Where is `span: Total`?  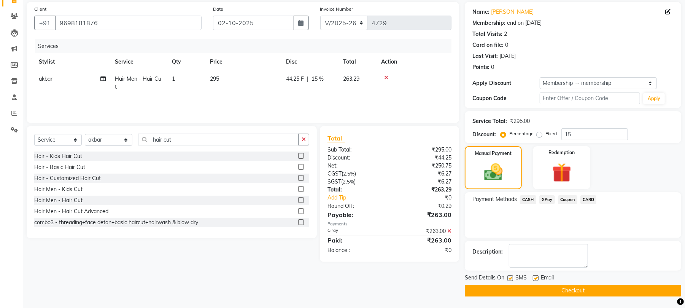
span: Total is located at coordinates (336, 138).